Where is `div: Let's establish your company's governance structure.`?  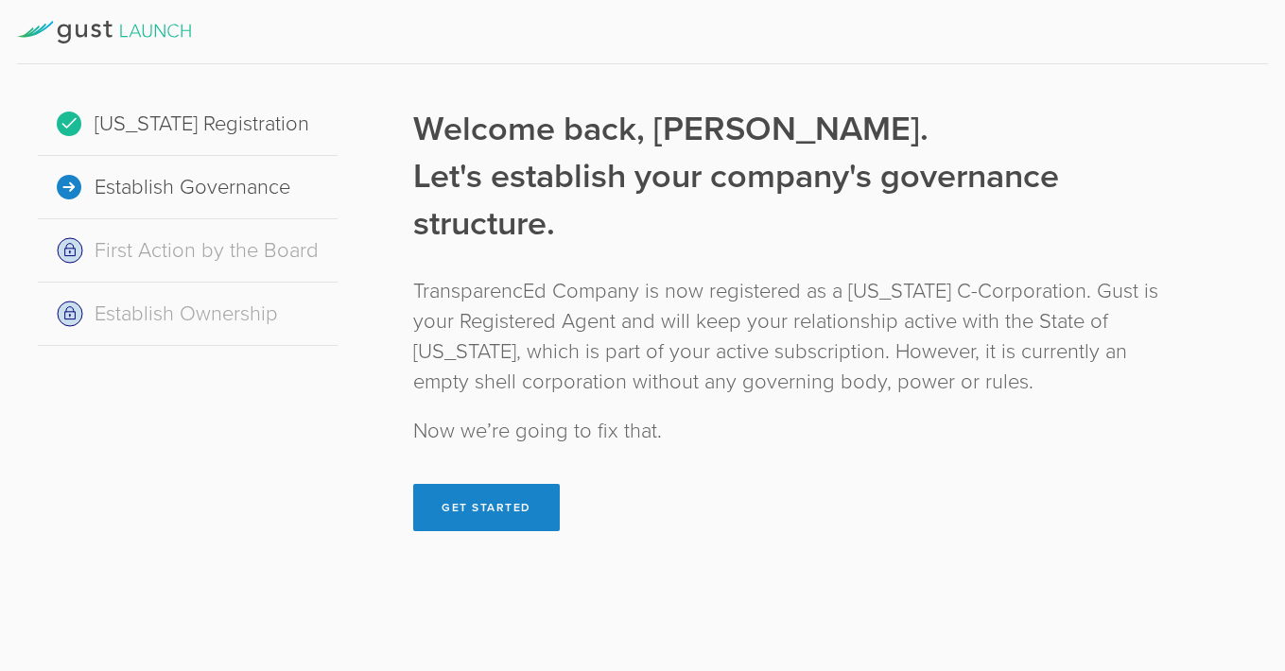 div: Let's establish your company's governance structure. is located at coordinates (792, 200).